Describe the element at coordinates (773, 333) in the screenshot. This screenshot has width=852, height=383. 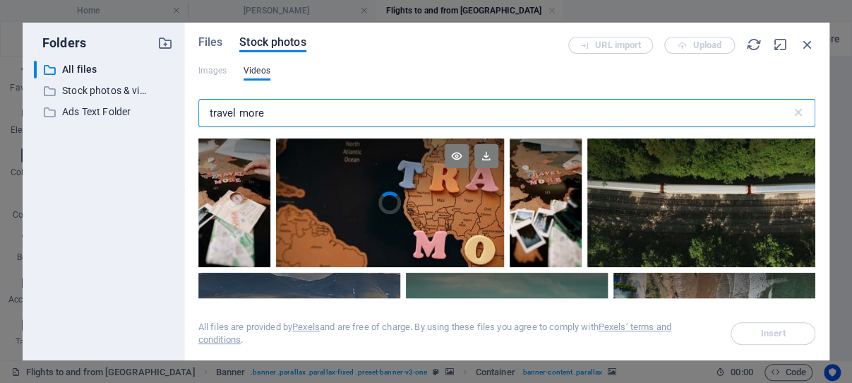
I see `span: Select a file first` at that location.